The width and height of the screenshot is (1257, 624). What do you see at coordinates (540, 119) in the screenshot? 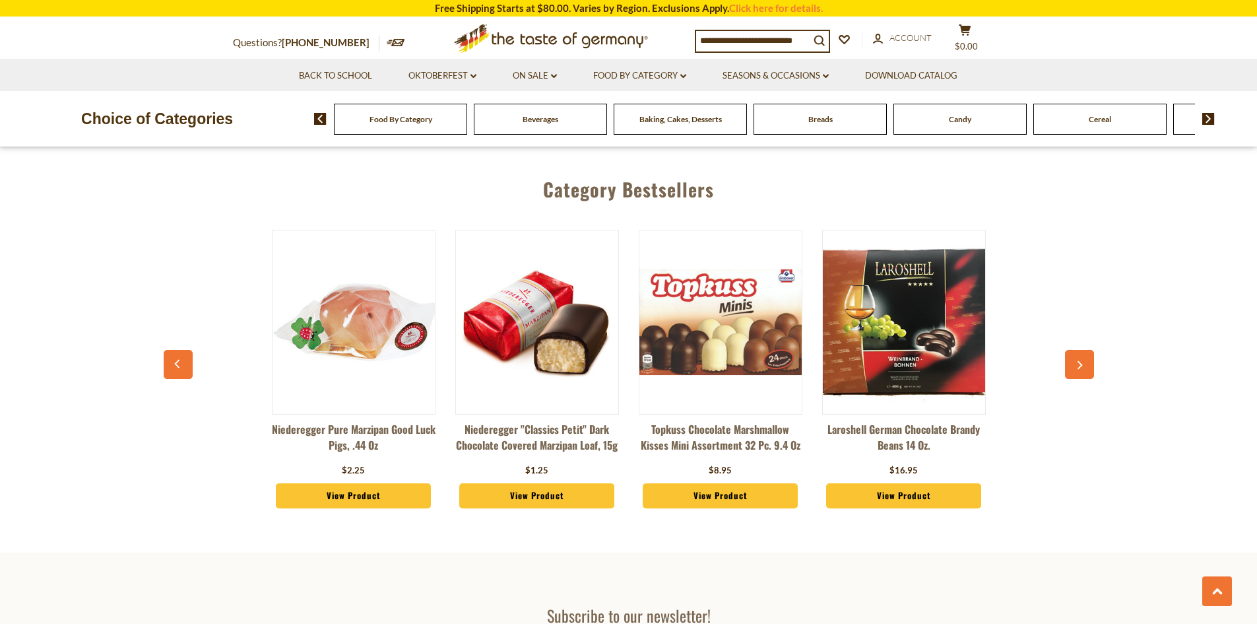
I see `a: Beverages` at bounding box center [540, 119].